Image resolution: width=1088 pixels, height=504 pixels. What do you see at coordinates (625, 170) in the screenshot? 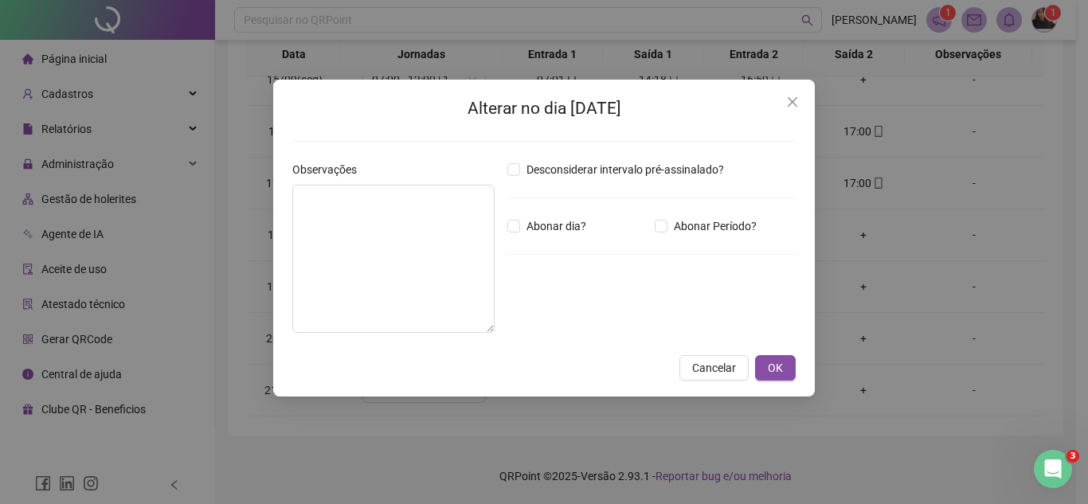
I see `span: Desconsiderar intervalo pré-assinalado?` at bounding box center [625, 170].